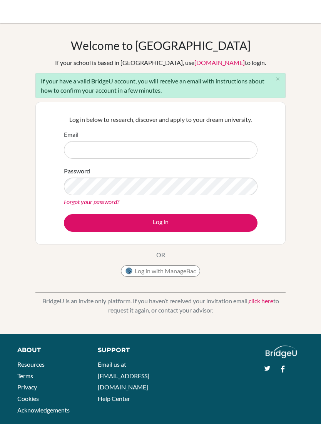  What do you see at coordinates (27, 387) in the screenshot?
I see `a: Privacy` at bounding box center [27, 387].